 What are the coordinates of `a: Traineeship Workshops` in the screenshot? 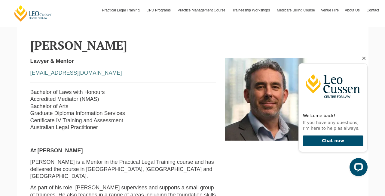 It's located at (252, 10).